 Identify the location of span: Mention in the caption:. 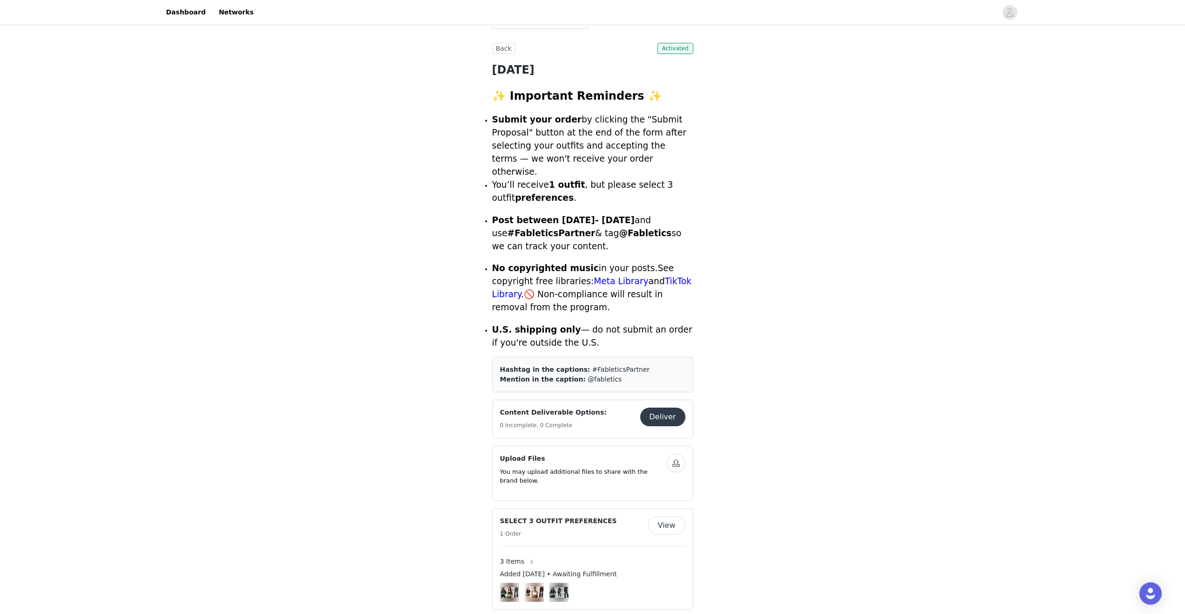
(543, 379).